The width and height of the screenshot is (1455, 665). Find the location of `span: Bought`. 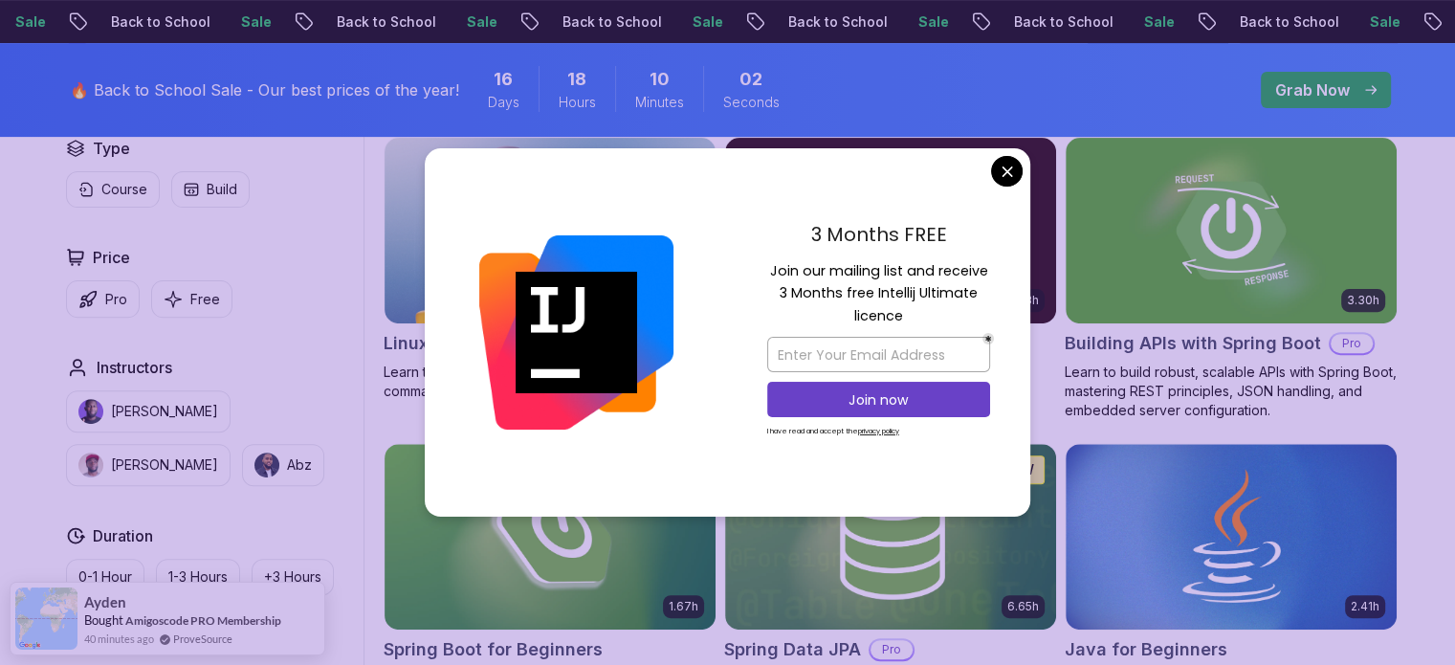

span: Bought is located at coordinates (103, 620).